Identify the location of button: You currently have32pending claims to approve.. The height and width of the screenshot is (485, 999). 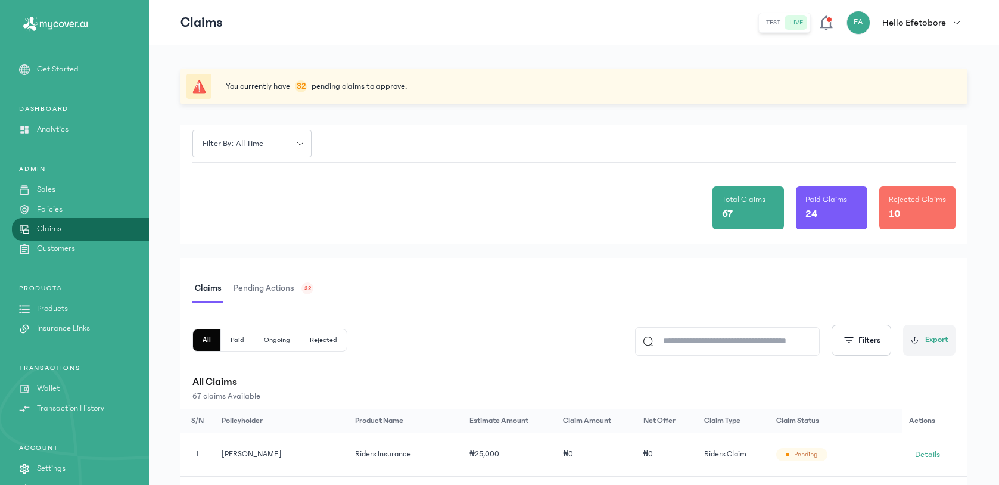
(316, 86).